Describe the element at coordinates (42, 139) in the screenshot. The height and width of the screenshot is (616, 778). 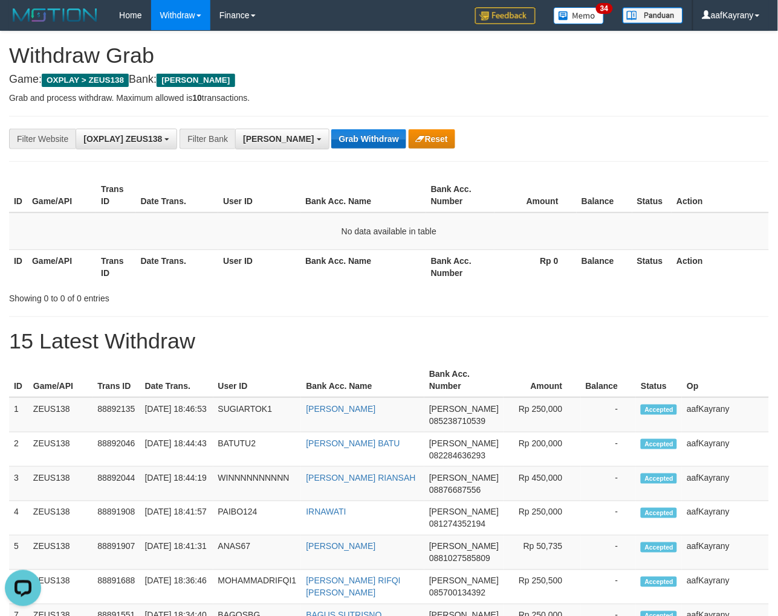
I see `div: Filter Website` at that location.